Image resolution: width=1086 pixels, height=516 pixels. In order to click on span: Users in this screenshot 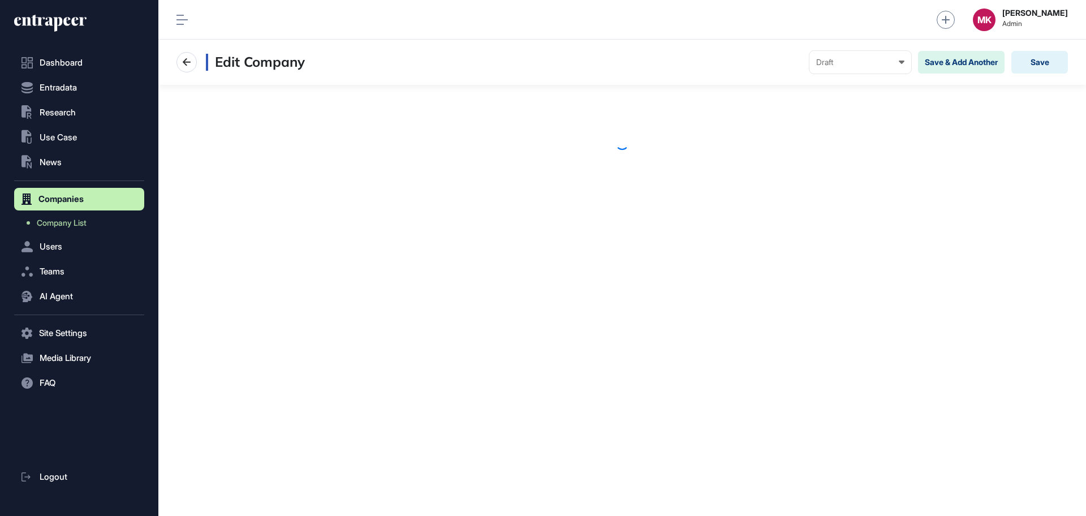, I will do `click(51, 247)`.